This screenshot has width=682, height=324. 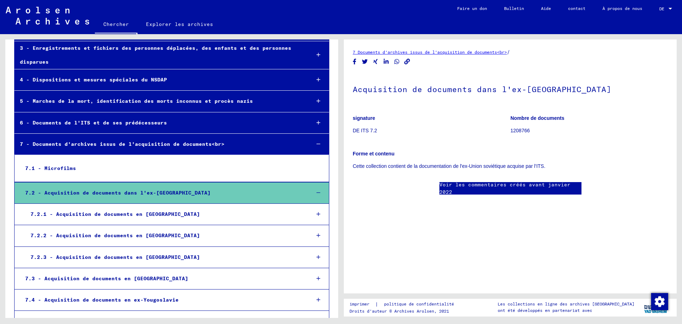 What do you see at coordinates (397, 61) in the screenshot?
I see `button: Partager sur WhatsApp` at bounding box center [397, 61].